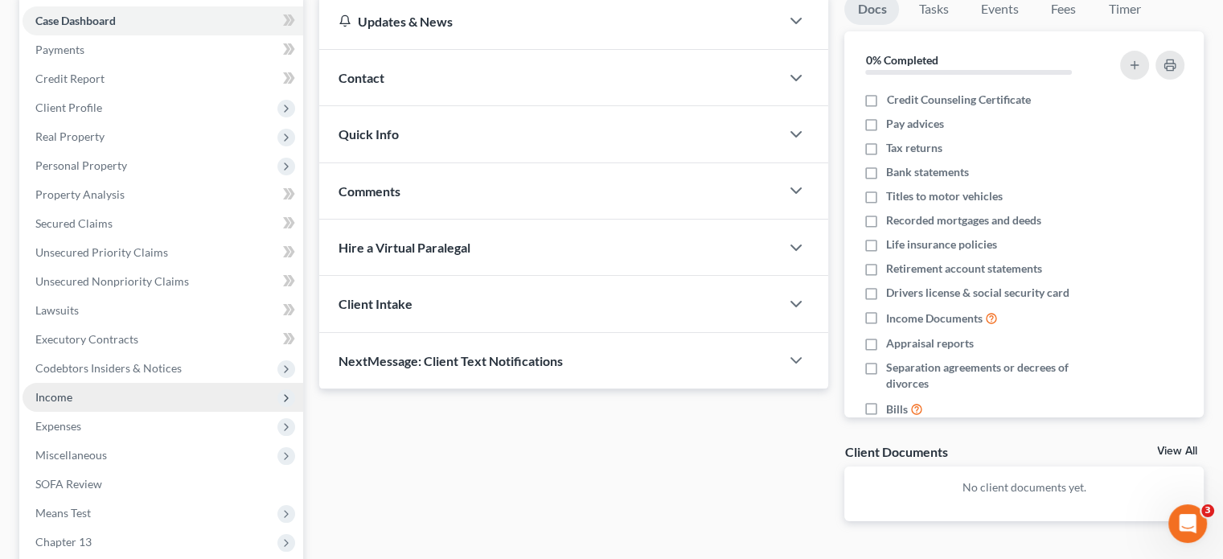  Describe the element at coordinates (57, 309) in the screenshot. I see `span: Lawsuits` at that location.